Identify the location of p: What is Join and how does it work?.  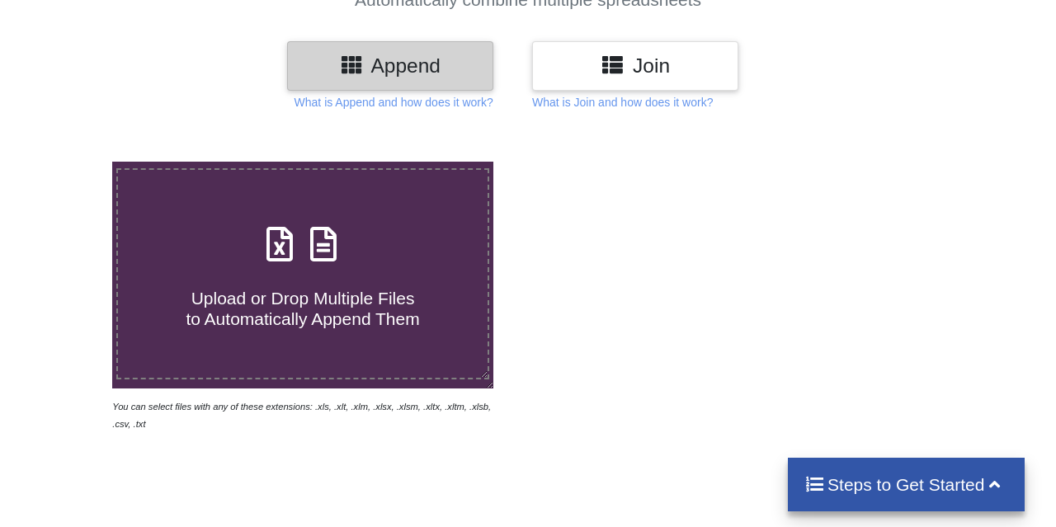
(622, 102).